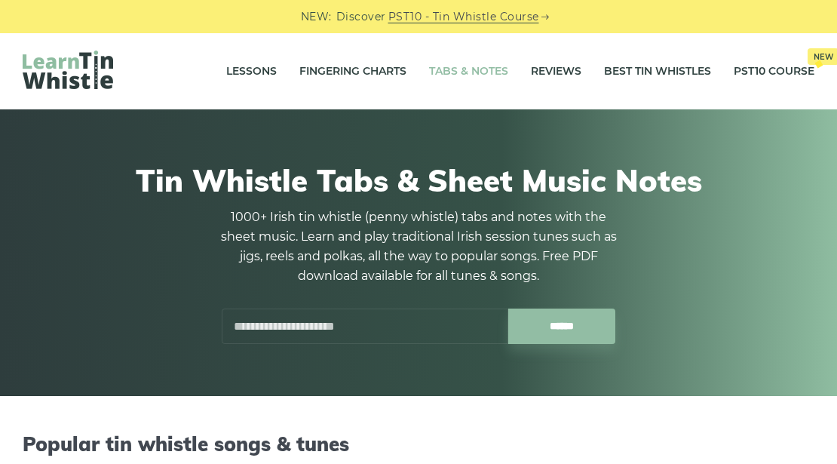  Describe the element at coordinates (419, 247) in the screenshot. I see `p: 1000+ Irish tin whistle (penny whistle) tabs and notes with the sheet music. Learn and play tradi...` at that location.